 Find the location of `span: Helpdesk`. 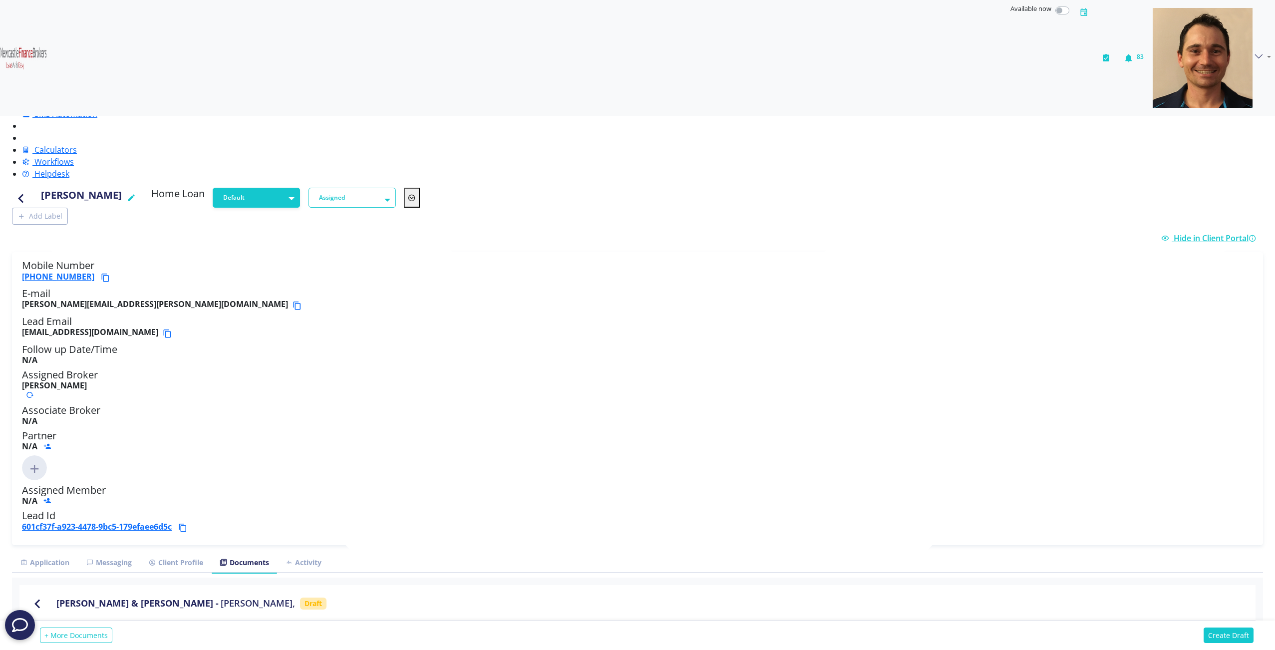

span: Helpdesk is located at coordinates (52, 174).